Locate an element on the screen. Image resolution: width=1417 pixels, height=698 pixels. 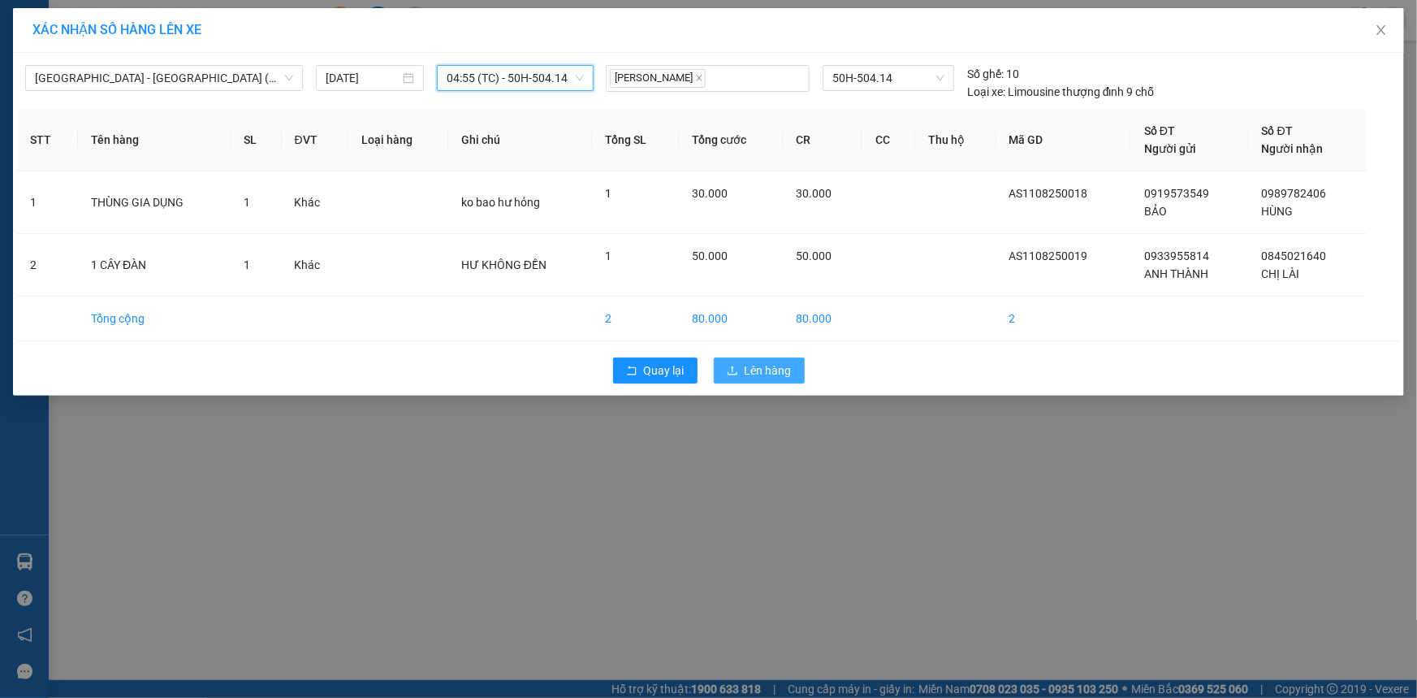
span: Người nhận is located at coordinates (1293, 149).